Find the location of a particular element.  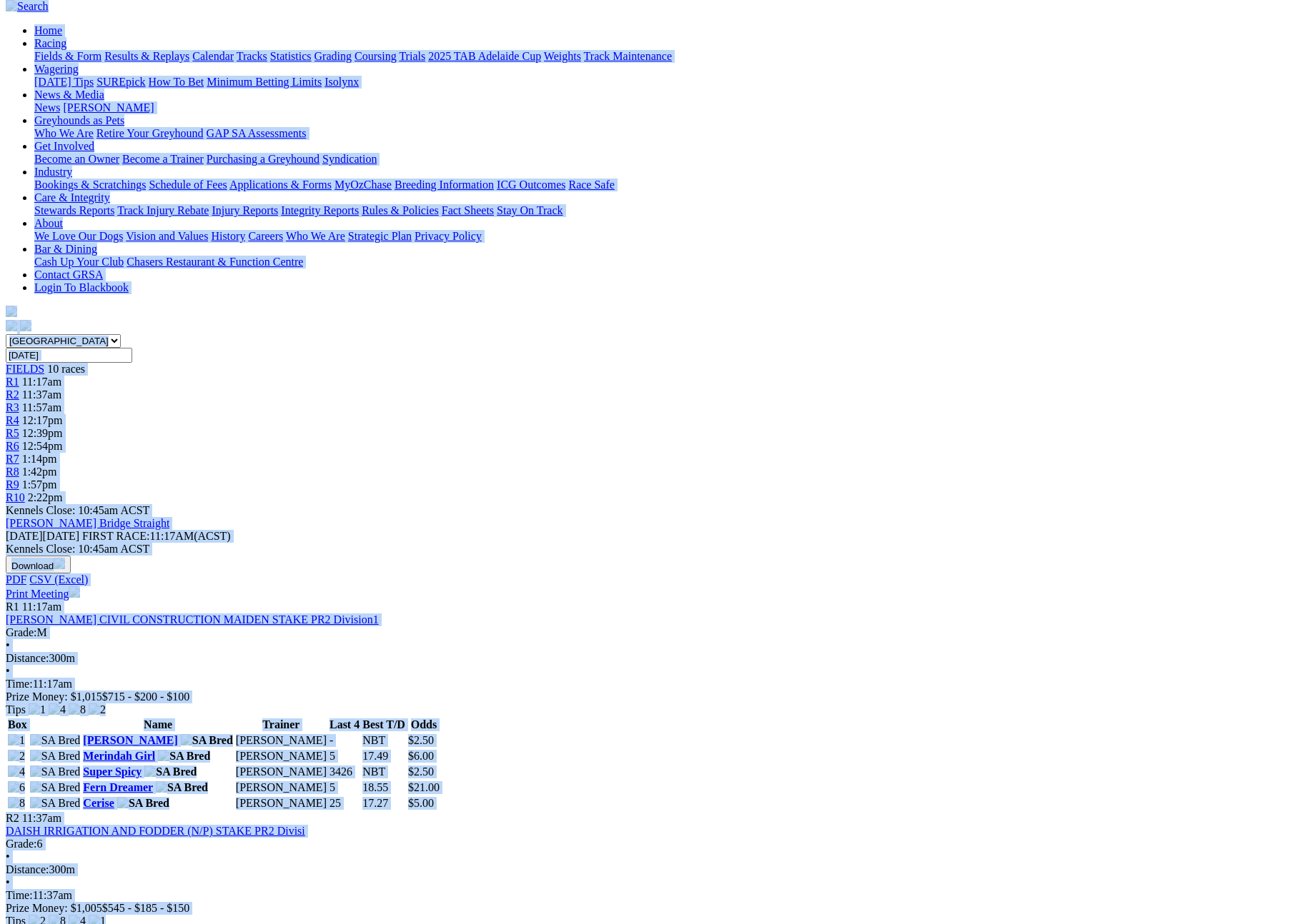

div: Racing is located at coordinates (665, 57).